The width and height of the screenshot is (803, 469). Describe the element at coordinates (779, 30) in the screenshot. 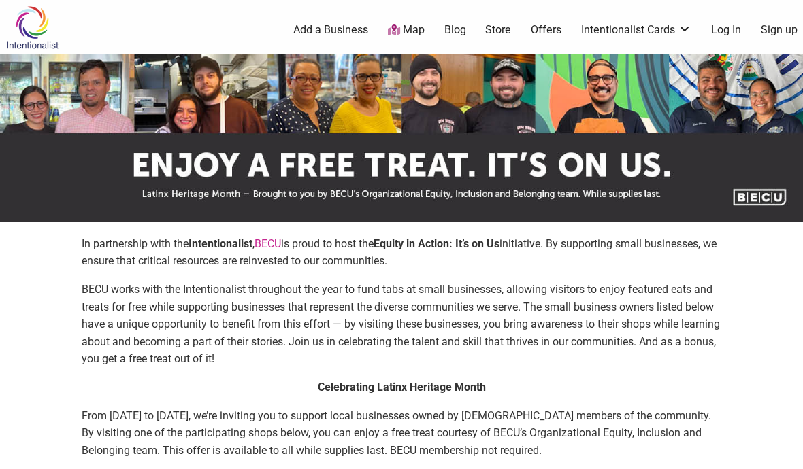

I see `a: Sign up` at that location.